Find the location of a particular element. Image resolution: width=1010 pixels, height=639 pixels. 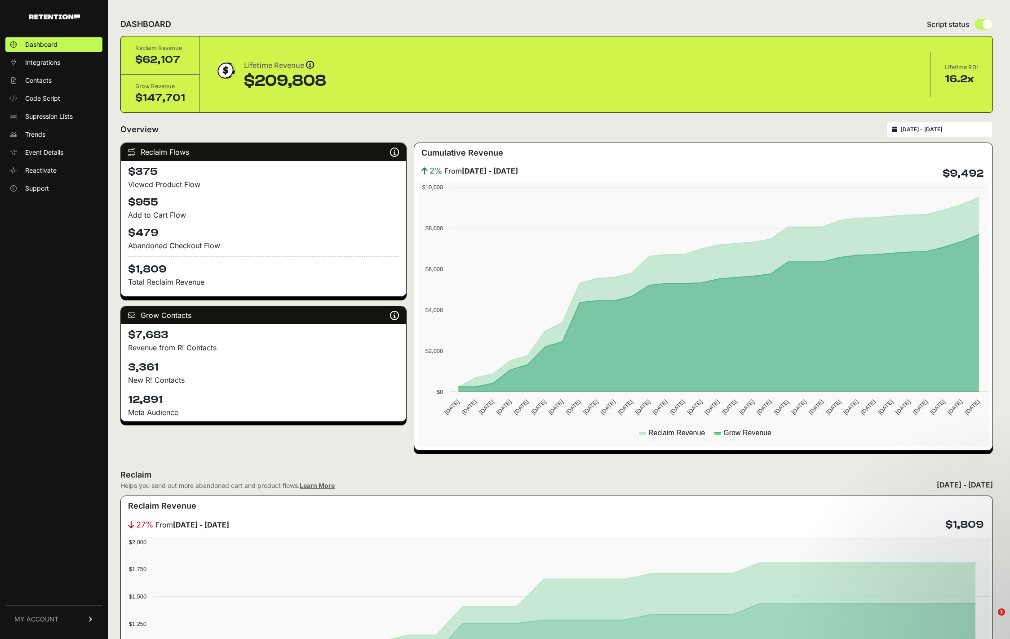

text: $6,000 is located at coordinates (434, 269).